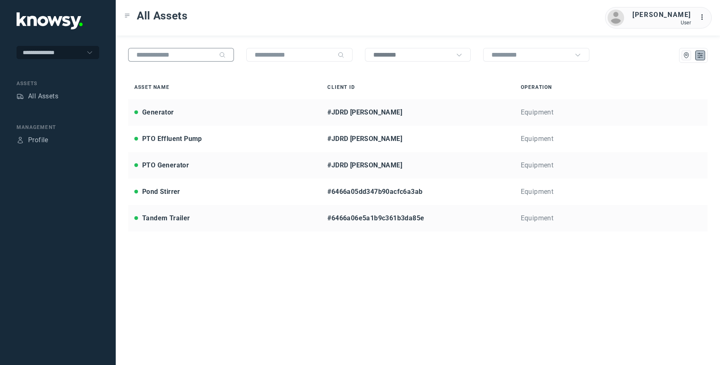 The width and height of the screenshot is (720, 365). I want to click on div: Generator, so click(158, 112).